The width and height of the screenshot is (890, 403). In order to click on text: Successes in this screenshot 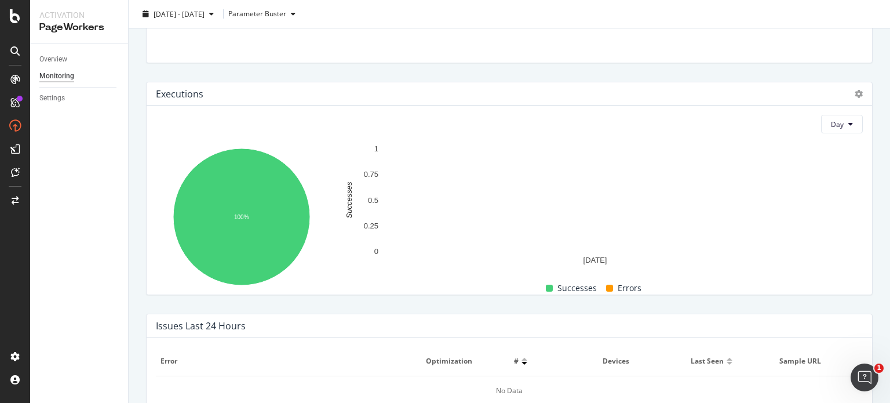, I will do `click(349, 199)`.